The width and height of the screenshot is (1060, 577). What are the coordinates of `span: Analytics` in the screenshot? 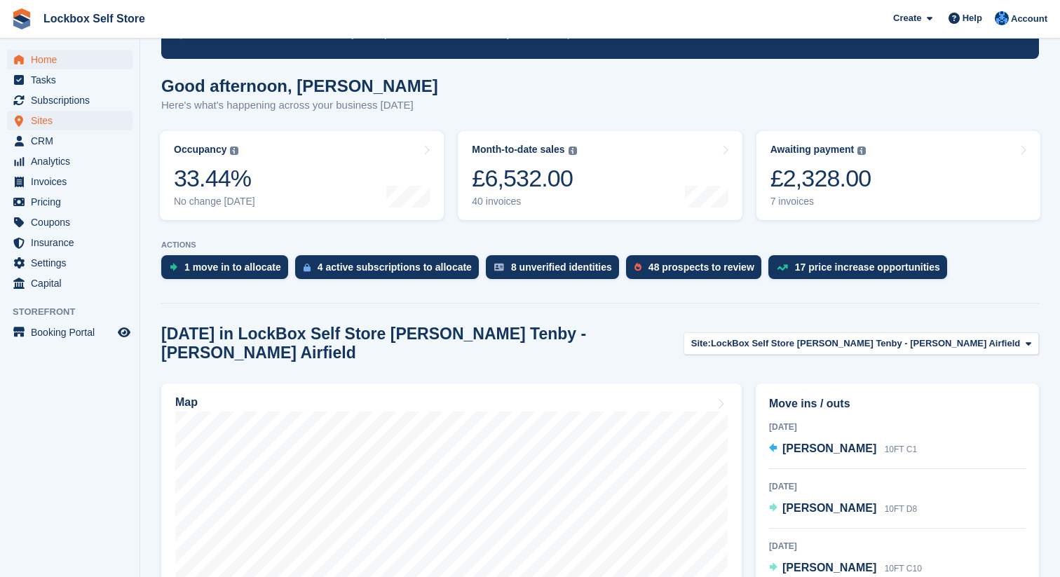 It's located at (73, 161).